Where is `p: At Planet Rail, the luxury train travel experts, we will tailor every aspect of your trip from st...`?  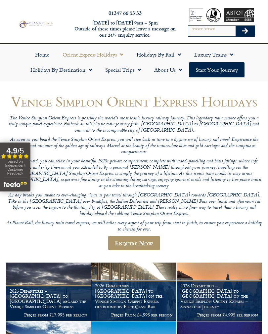 p: At Planet Rail, the luxury train travel experts, we will tailor every aspect of your trip from st... is located at coordinates (134, 226).